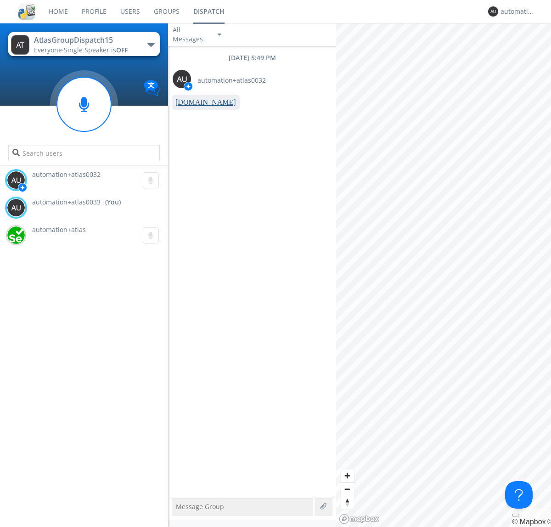 This screenshot has height=527, width=551. What do you see at coordinates (84, 153) in the screenshot?
I see `input: Search users` at bounding box center [84, 153].